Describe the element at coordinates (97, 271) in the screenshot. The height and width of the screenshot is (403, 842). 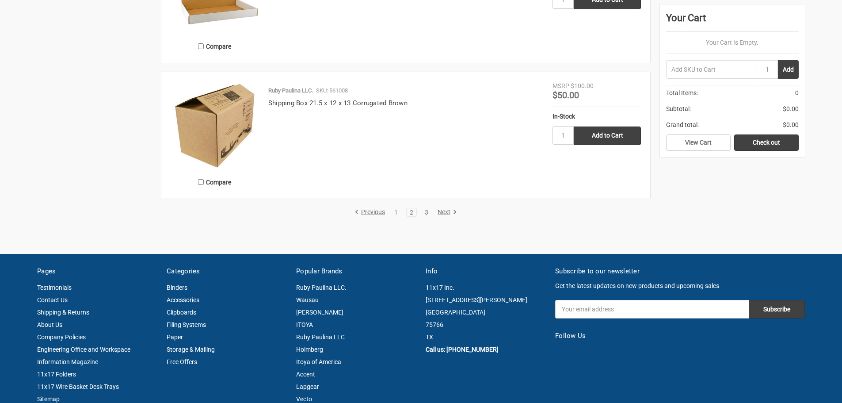
I see `h5: Pages` at that location.